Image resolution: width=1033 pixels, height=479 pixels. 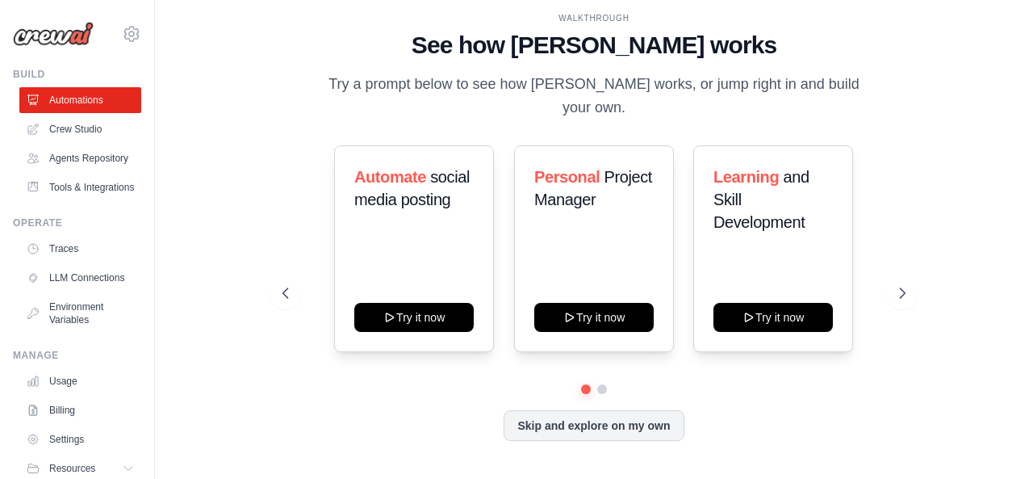 What do you see at coordinates (77, 74) in the screenshot?
I see `div: Build` at bounding box center [77, 74].